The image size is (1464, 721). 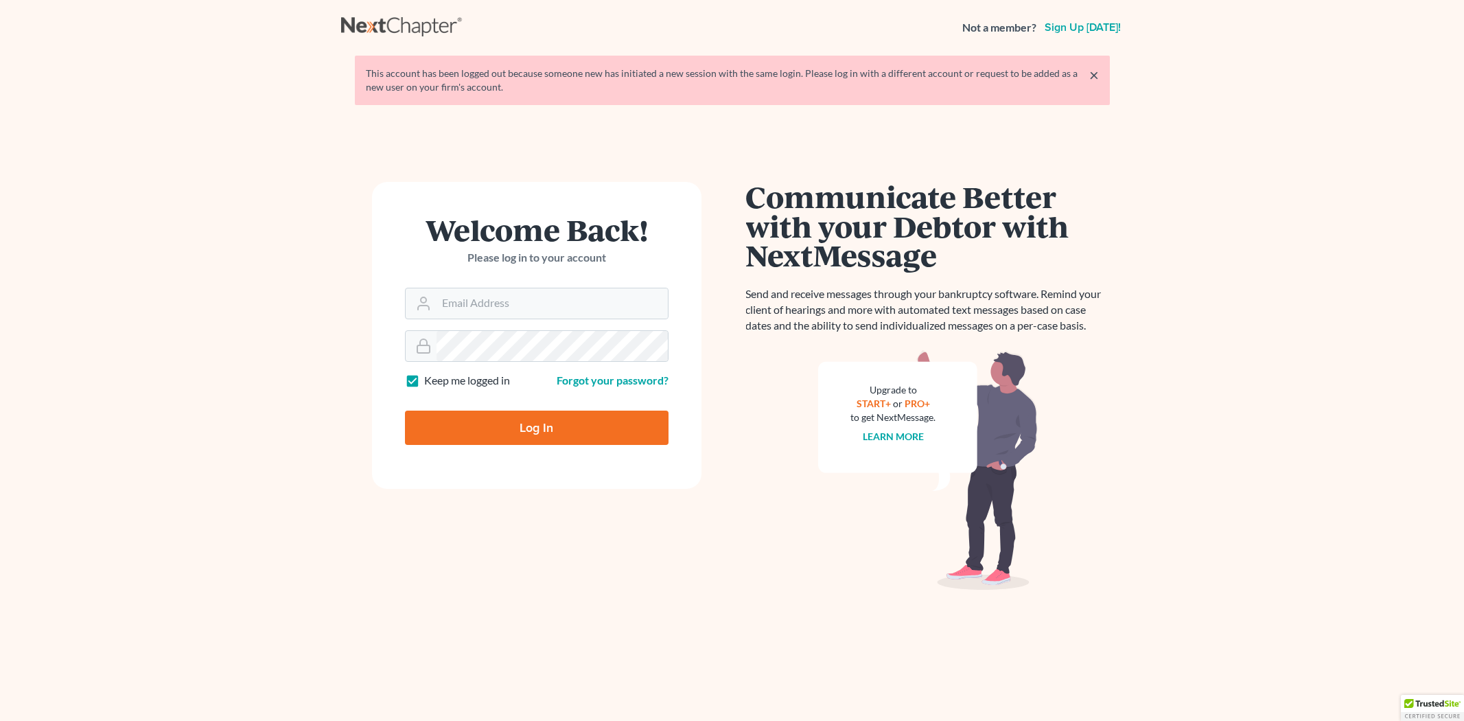 I want to click on span: or, so click(x=898, y=403).